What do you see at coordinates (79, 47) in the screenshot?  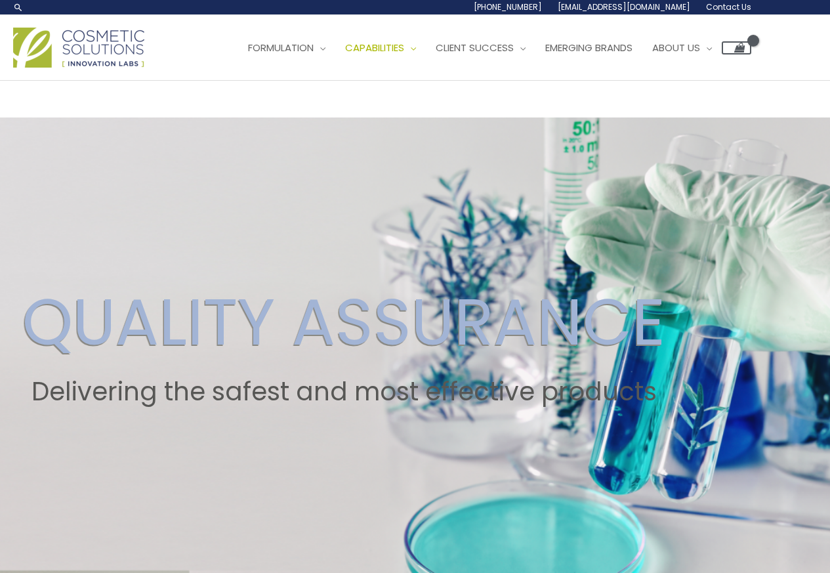 I see `img: Cosmetic Solutions Logo` at bounding box center [79, 47].